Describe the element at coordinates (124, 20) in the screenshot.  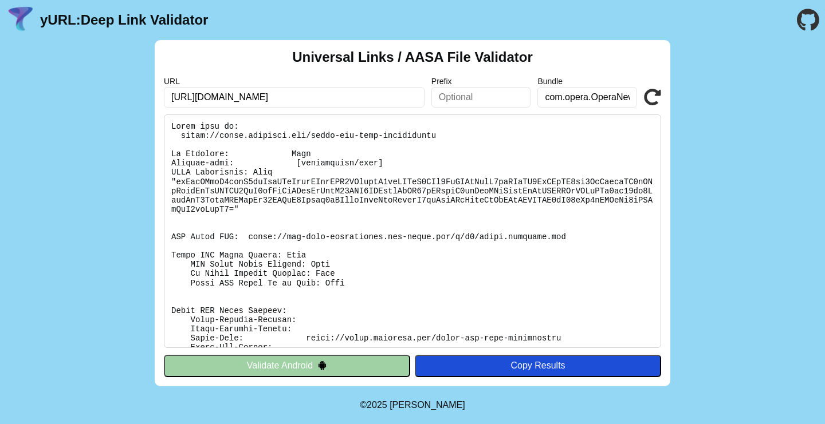
I see `a: yURL:Deep Link Validator` at that location.